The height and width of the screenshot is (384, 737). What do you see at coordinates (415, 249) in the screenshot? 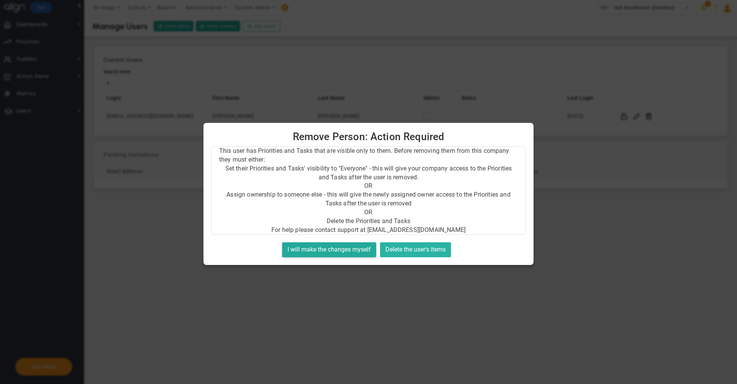
I see `button: Delete the user's items` at bounding box center [415, 249].